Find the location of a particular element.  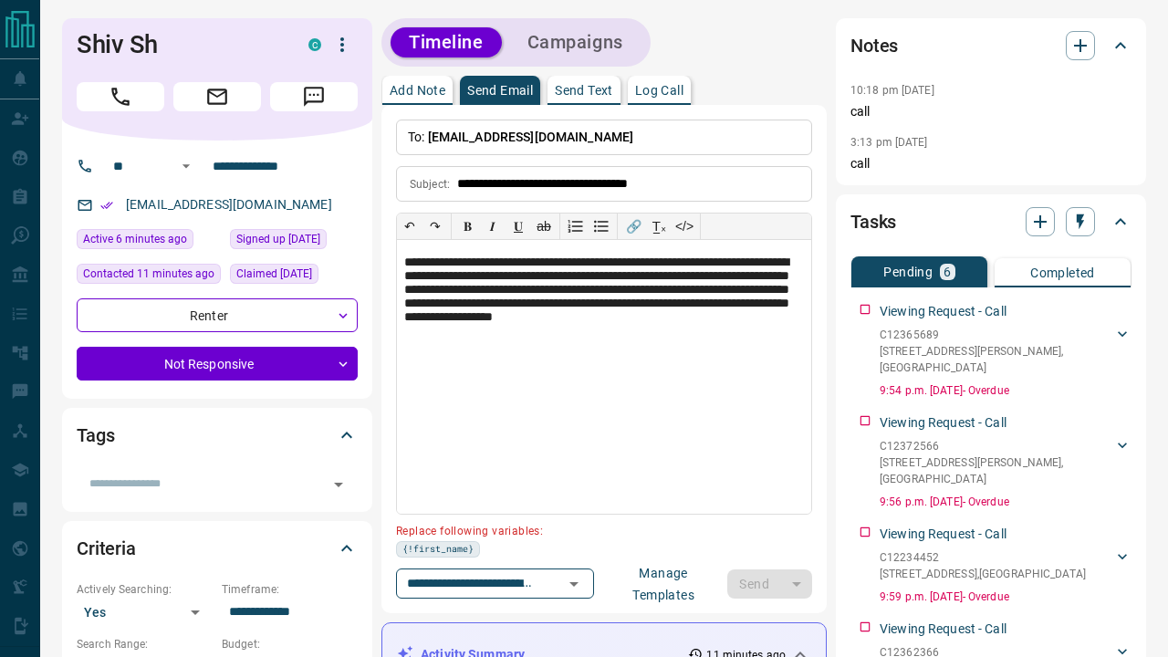

p: Add Note is located at coordinates (417, 90).